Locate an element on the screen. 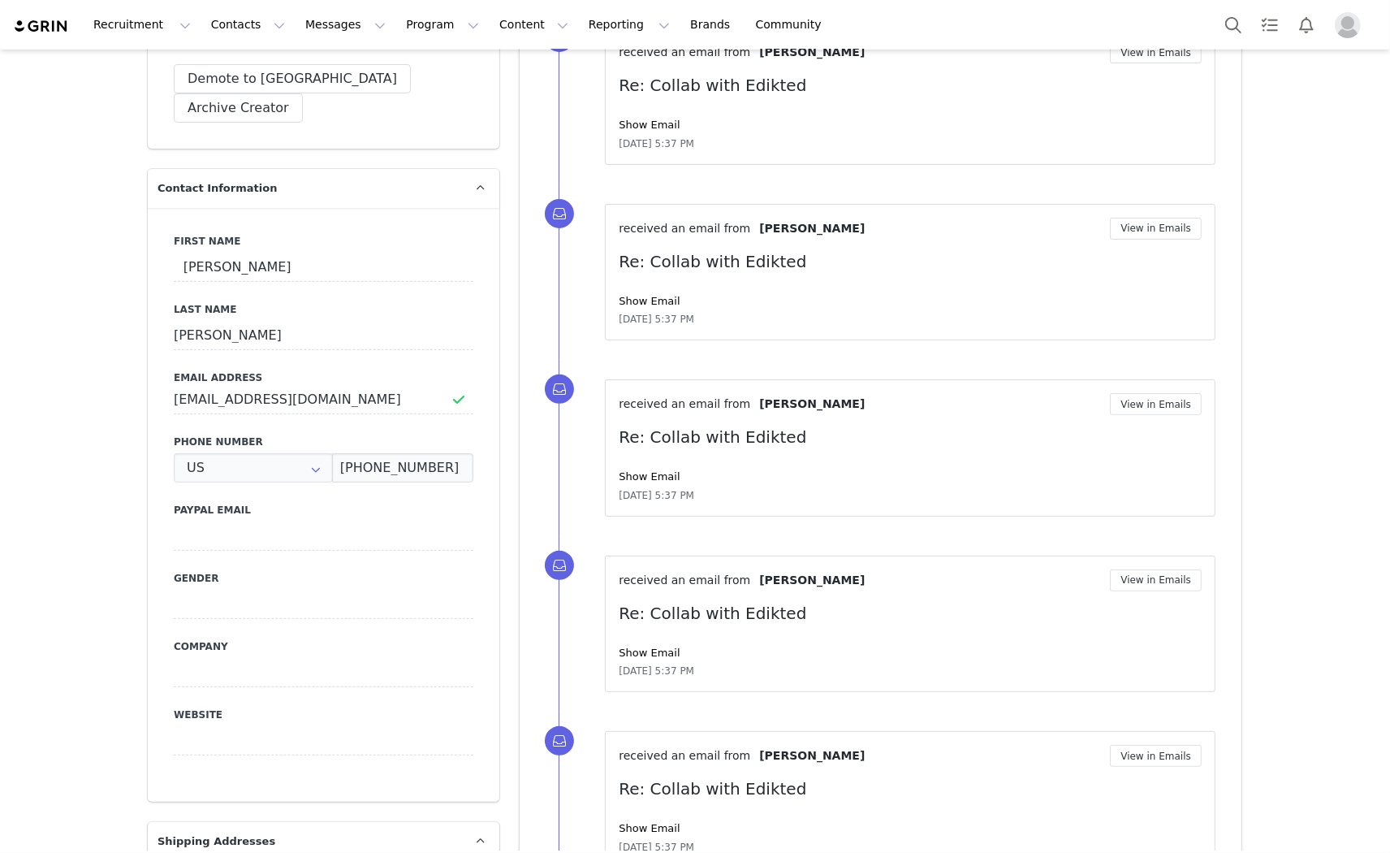 This screenshot has height=853, width=1390. label: Company is located at coordinates (323, 646).